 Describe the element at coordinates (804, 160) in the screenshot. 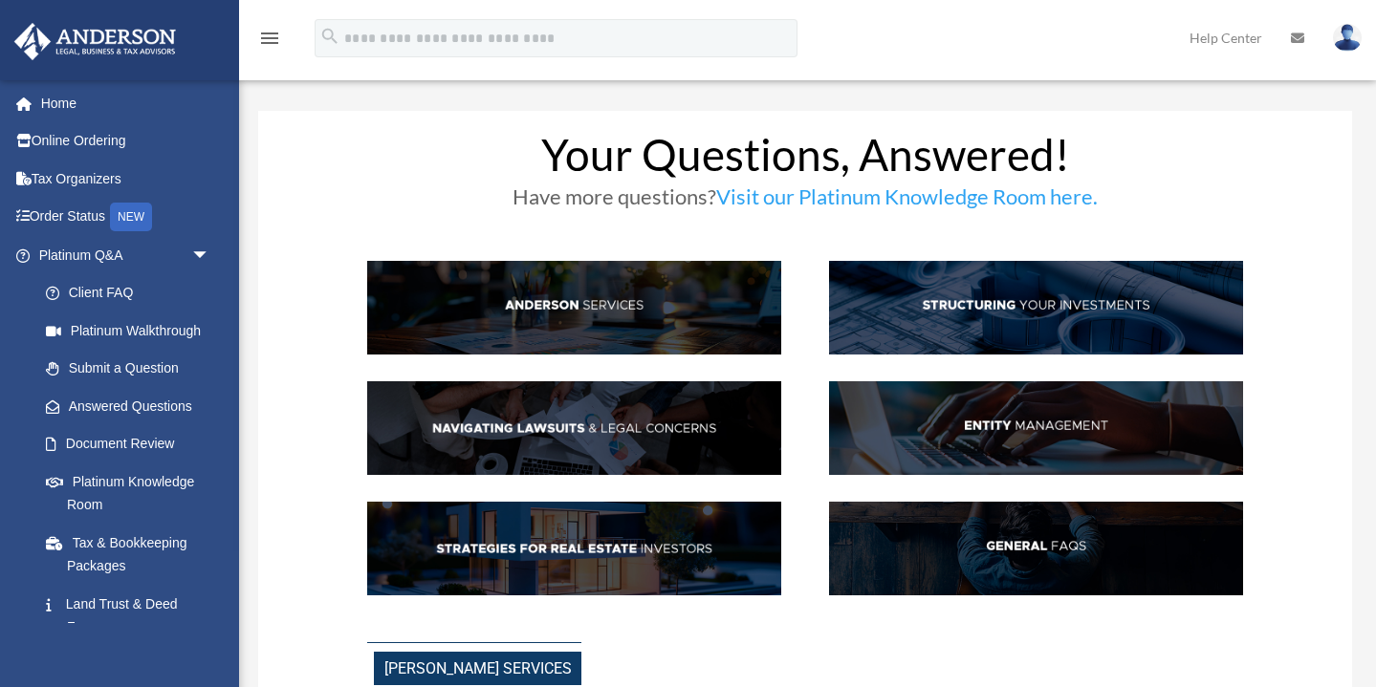

I see `h1: Your Questions, Answered!` at that location.